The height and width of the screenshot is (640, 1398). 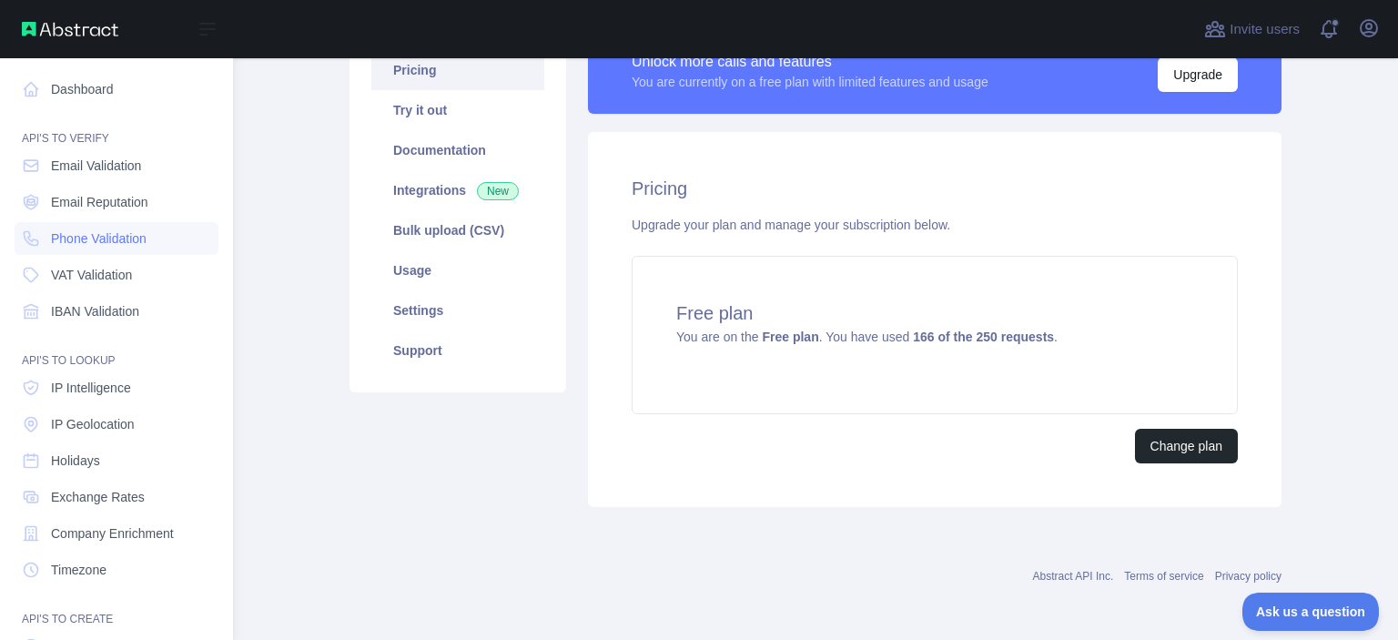 What do you see at coordinates (98, 238) in the screenshot?
I see `span: Phone Validation` at bounding box center [98, 238].